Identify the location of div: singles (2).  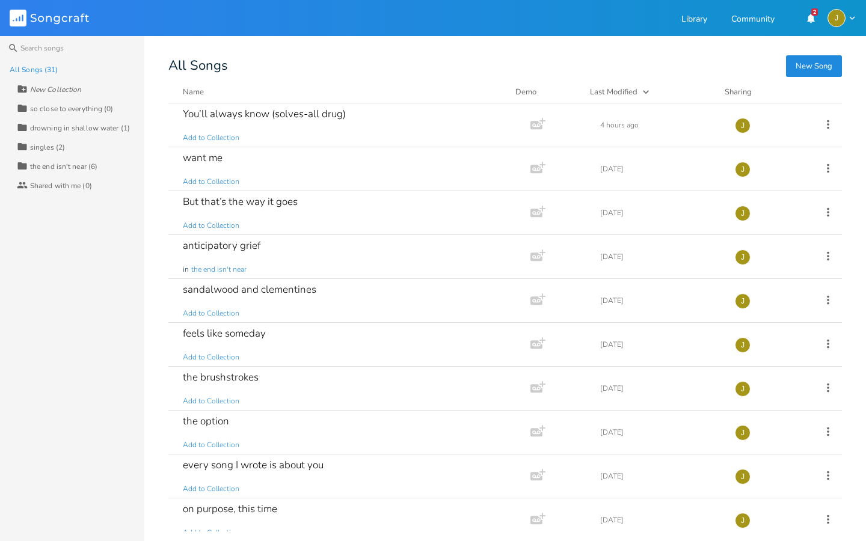
(48, 147).